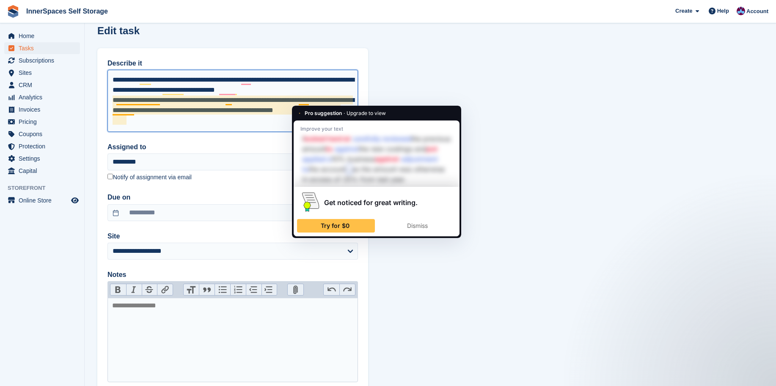 Image resolution: width=776 pixels, height=386 pixels. I want to click on span: Help, so click(723, 11).